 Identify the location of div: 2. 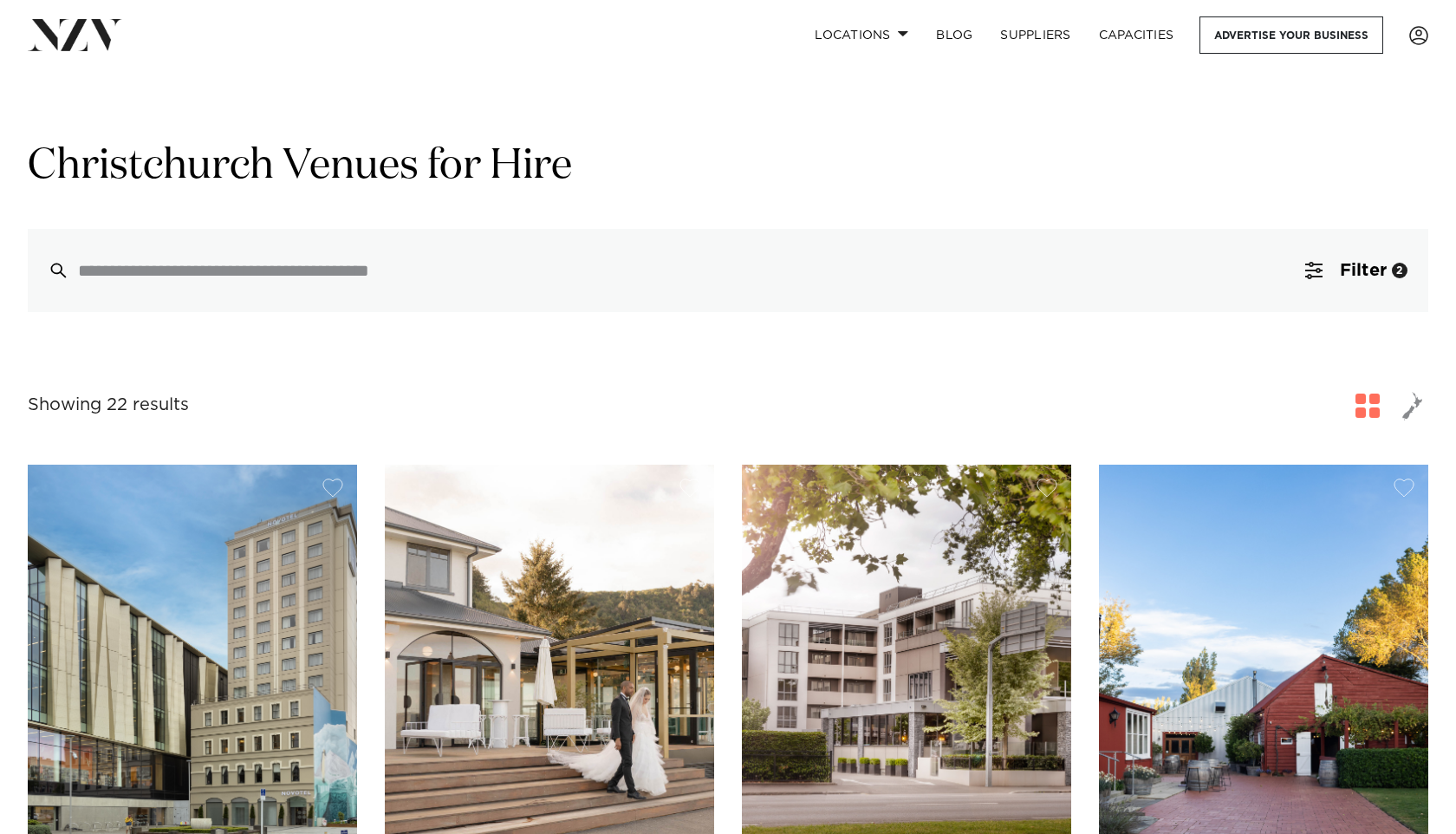
(1400, 270).